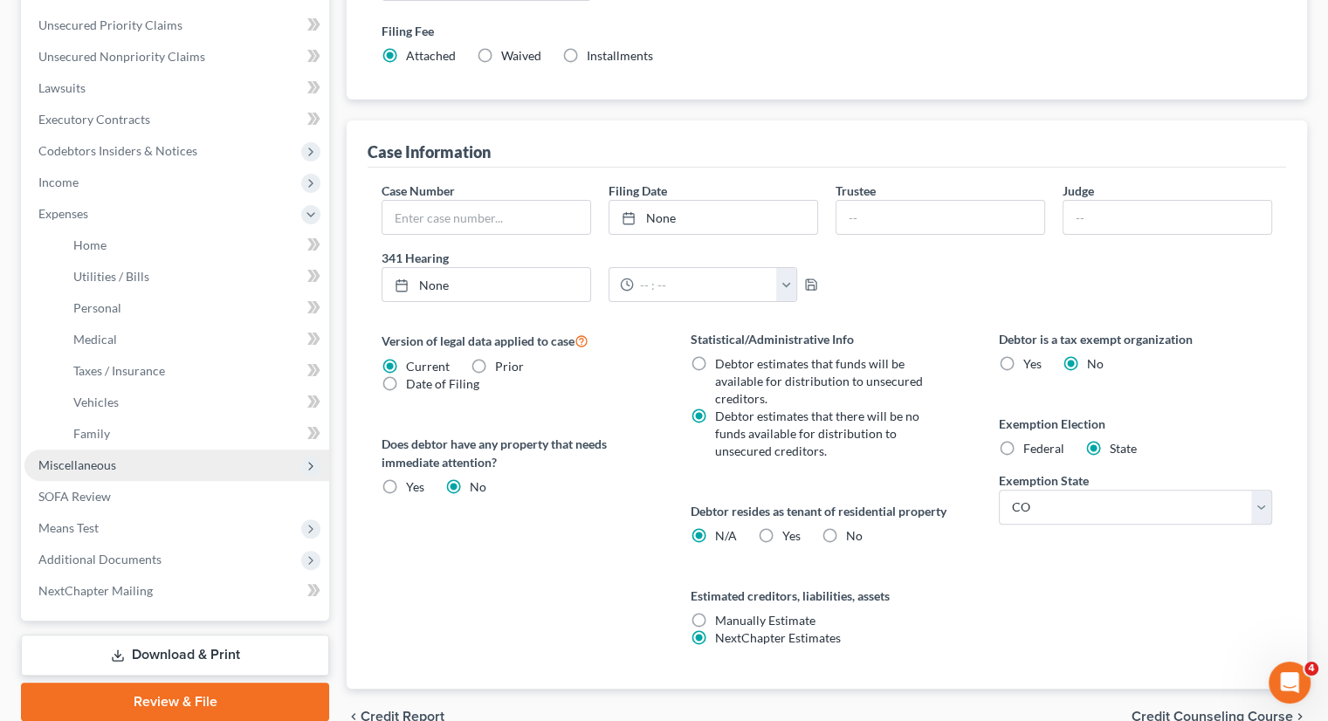 The image size is (1328, 721). Describe the element at coordinates (58, 182) in the screenshot. I see `span: Income` at that location.